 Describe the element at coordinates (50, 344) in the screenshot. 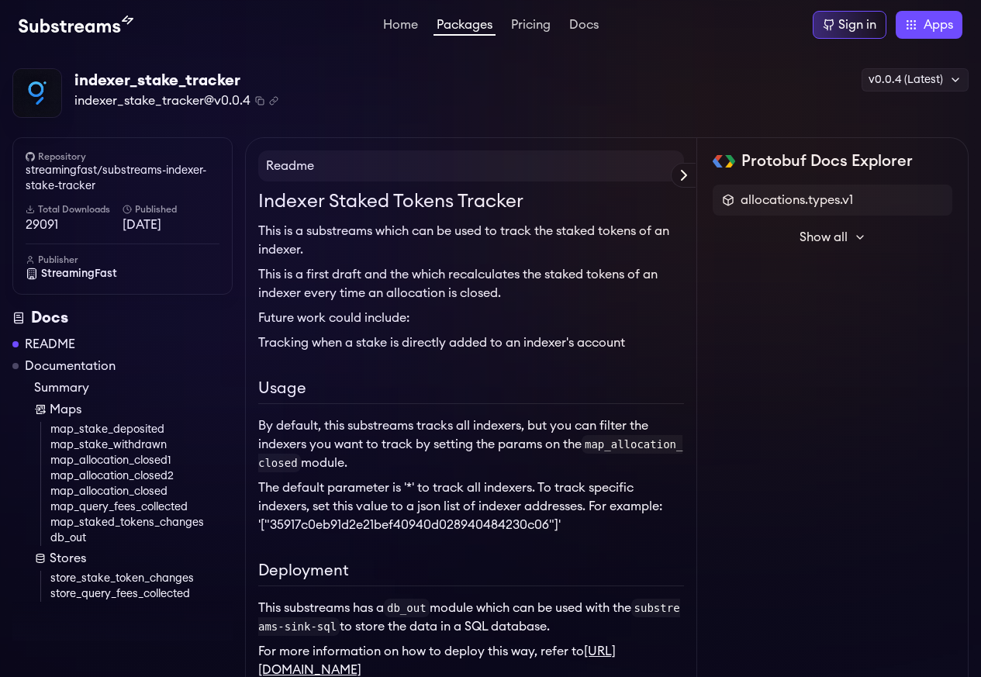

I see `a: README` at that location.